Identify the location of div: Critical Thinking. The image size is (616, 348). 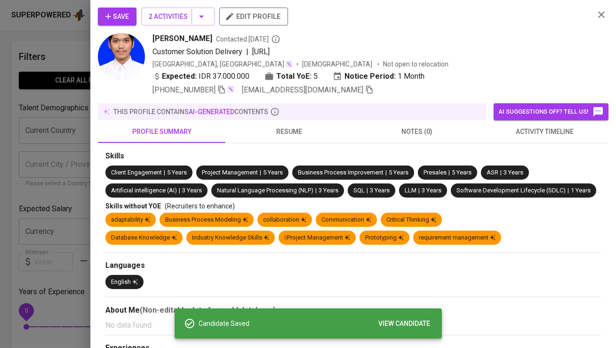
(412, 219).